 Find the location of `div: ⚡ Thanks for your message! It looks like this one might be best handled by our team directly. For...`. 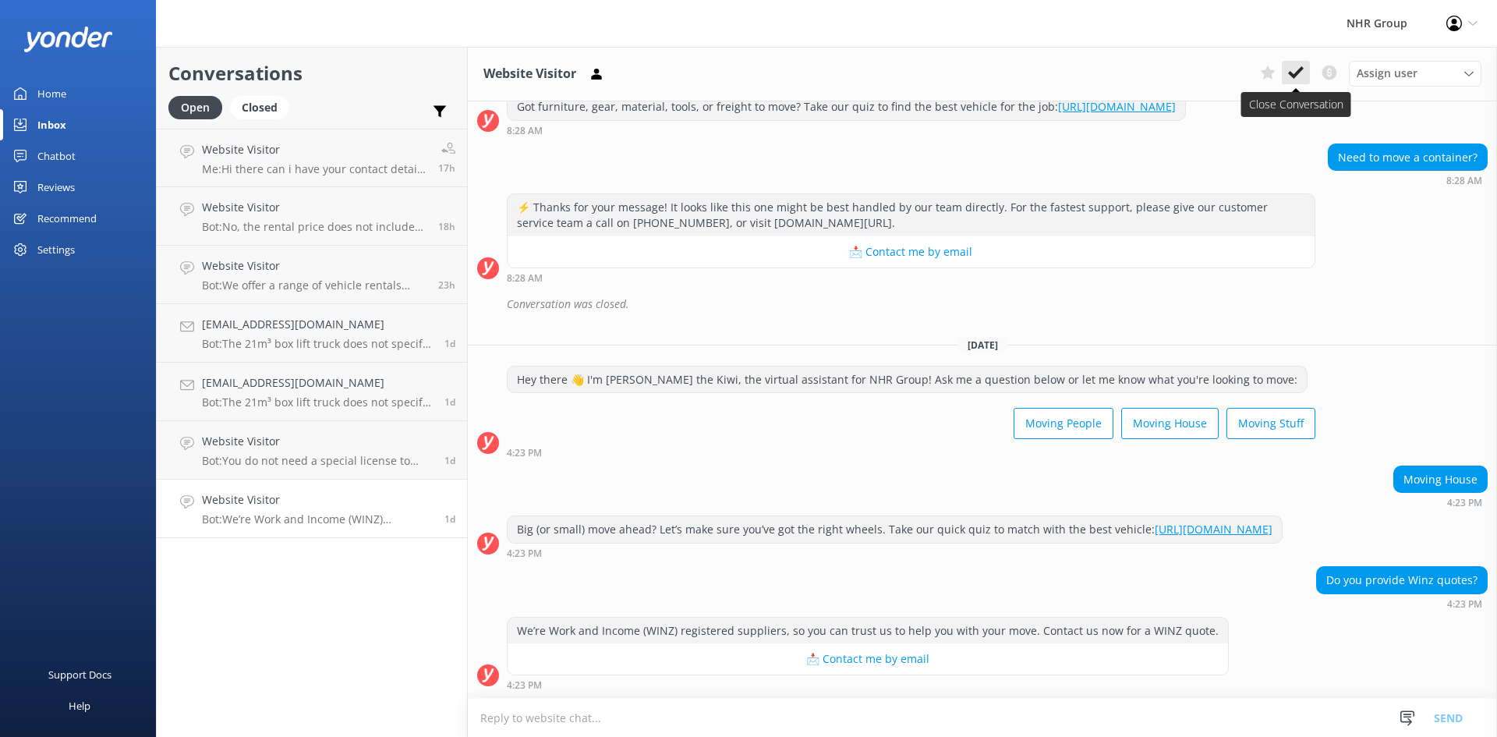

div: ⚡ Thanks for your message! It looks like this one might be best handled by our team directly. For... is located at coordinates (911, 214).